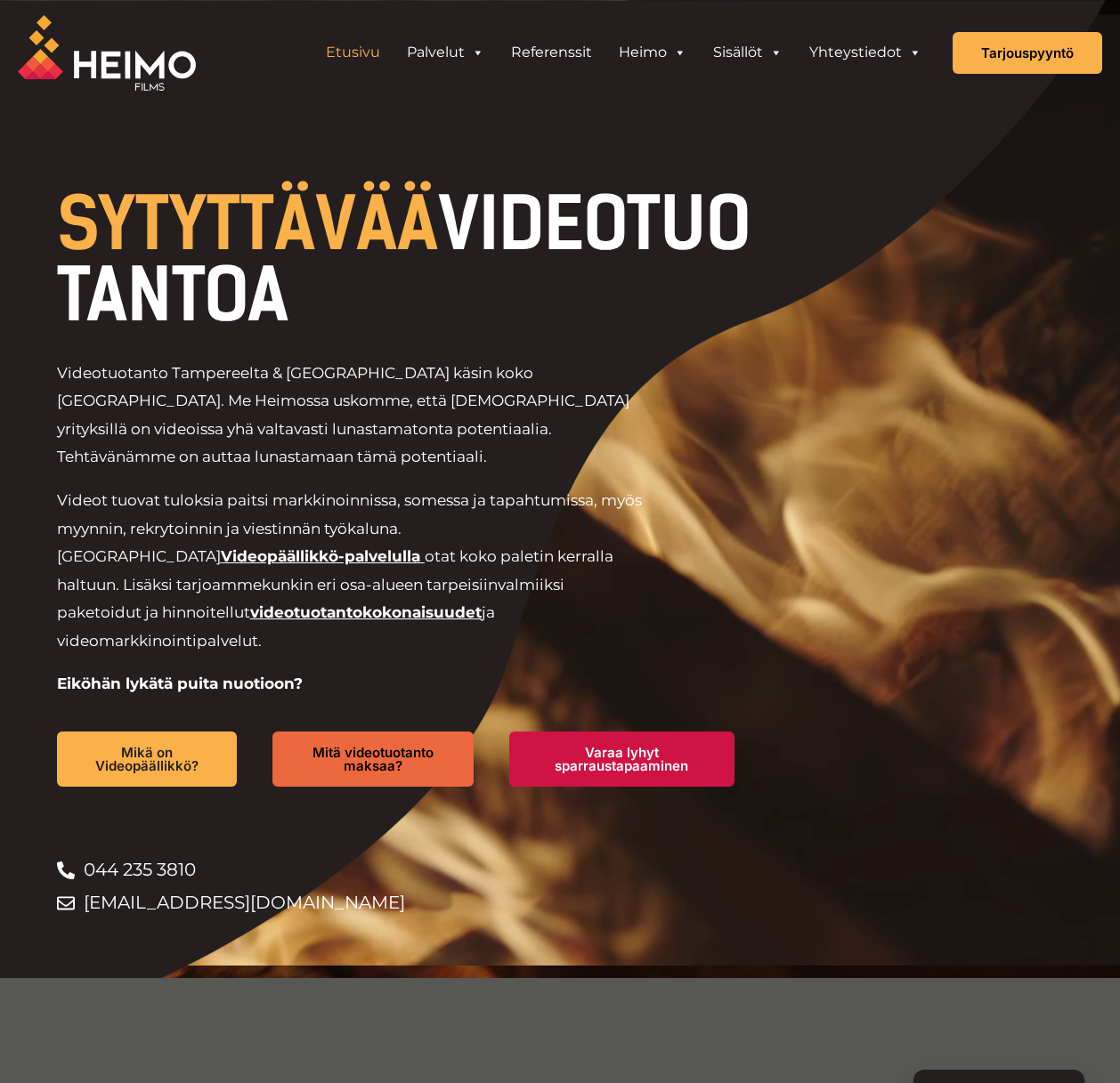  What do you see at coordinates (107, 53) in the screenshot?
I see `img: Heimo Filmsin logo` at bounding box center [107, 53].